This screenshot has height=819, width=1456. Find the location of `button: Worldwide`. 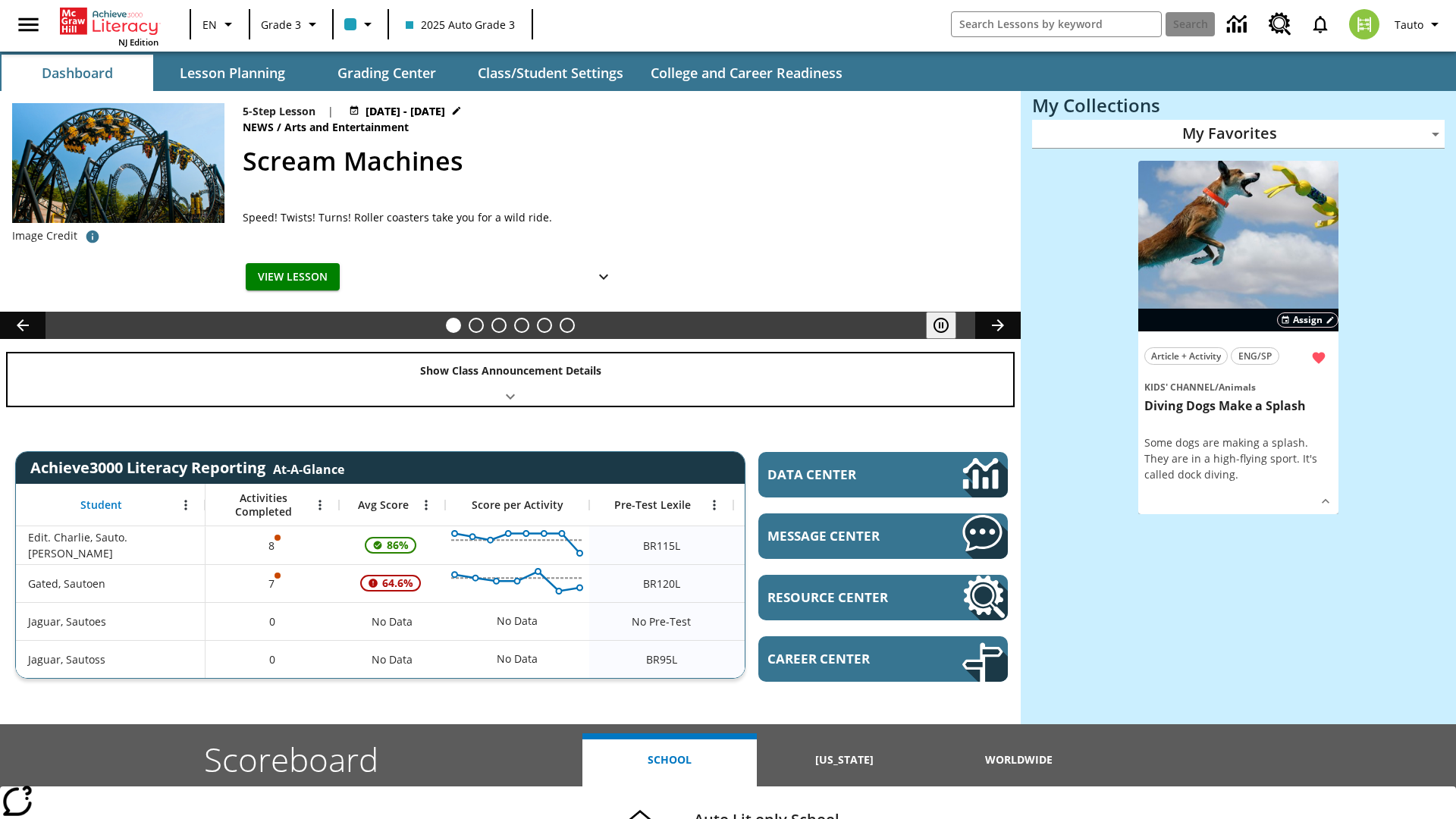

button: Worldwide is located at coordinates (1019, 760).